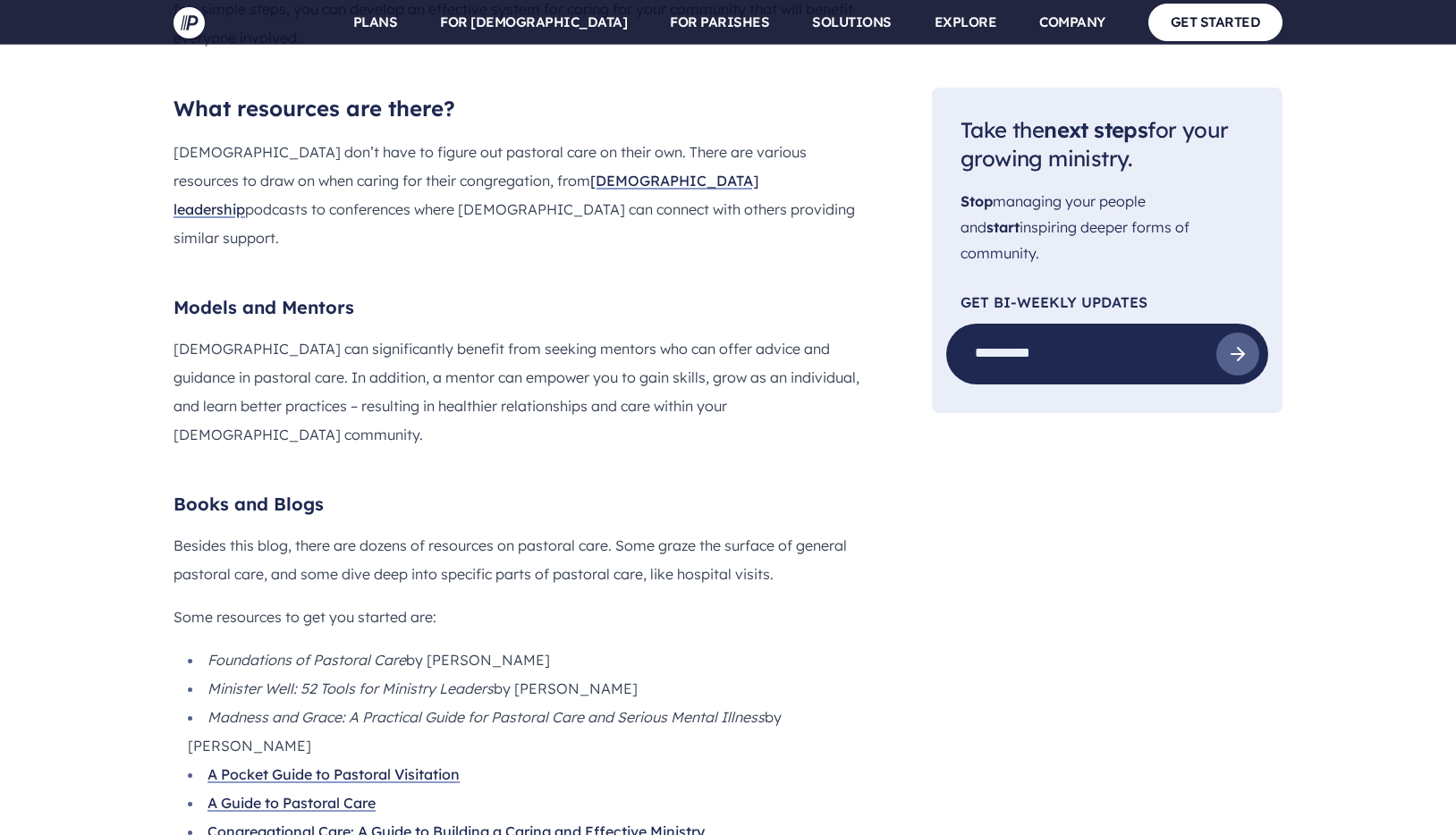  I want to click on span: Take the for your growing ministry., so click(1093, 144).